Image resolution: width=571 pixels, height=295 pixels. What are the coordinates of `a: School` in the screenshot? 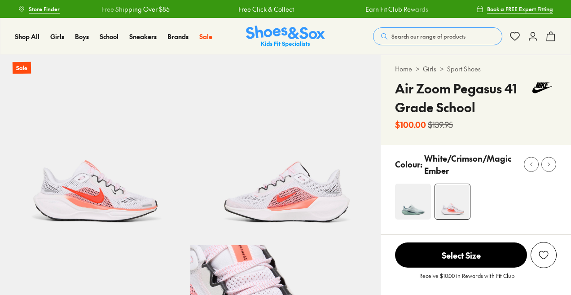 It's located at (109, 36).